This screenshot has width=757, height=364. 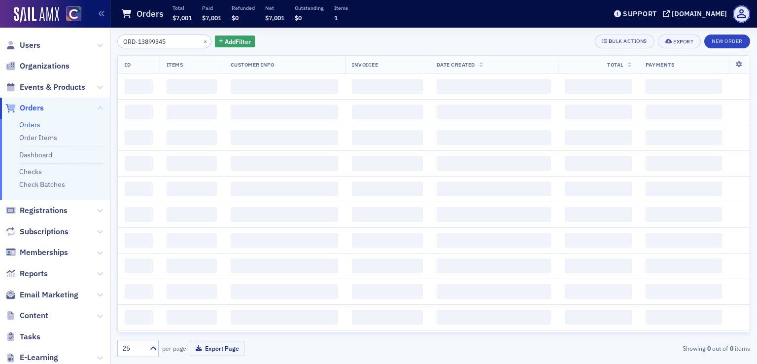 What do you see at coordinates (309, 8) in the screenshot?
I see `p: Outstanding` at bounding box center [309, 8].